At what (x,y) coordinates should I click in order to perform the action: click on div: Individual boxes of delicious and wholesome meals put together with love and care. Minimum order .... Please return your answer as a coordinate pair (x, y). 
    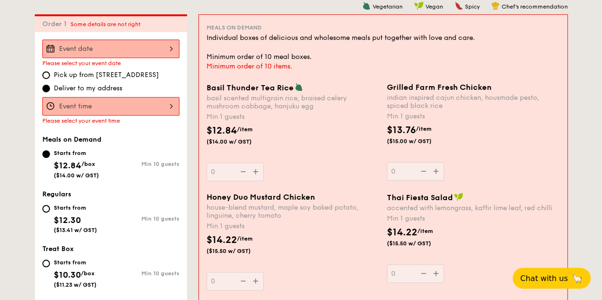
    Looking at the image, I should click on (383, 48).